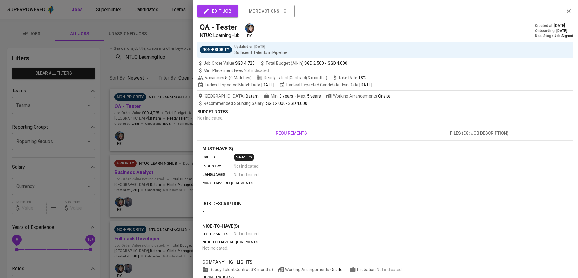 This screenshot has height=278, width=578. What do you see at coordinates (268, 11) in the screenshot?
I see `button: more actions` at bounding box center [268, 11].